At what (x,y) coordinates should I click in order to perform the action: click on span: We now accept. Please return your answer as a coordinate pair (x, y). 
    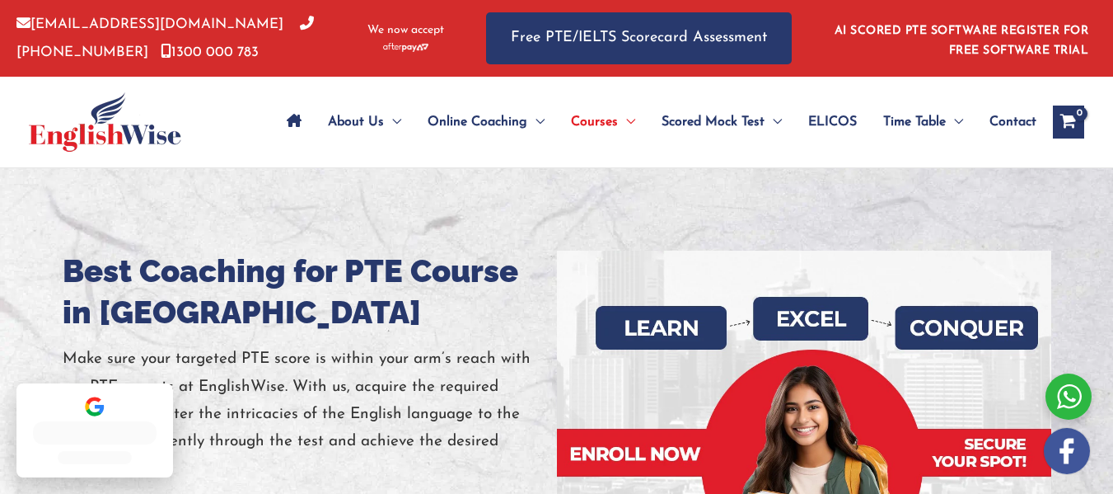
    Looking at the image, I should click on (405, 30).